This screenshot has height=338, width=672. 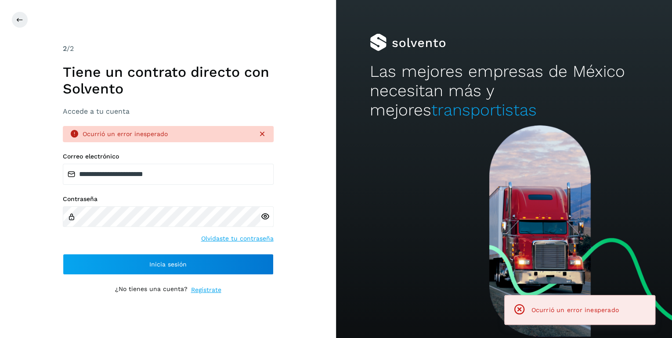 I want to click on span: 2, so click(x=65, y=48).